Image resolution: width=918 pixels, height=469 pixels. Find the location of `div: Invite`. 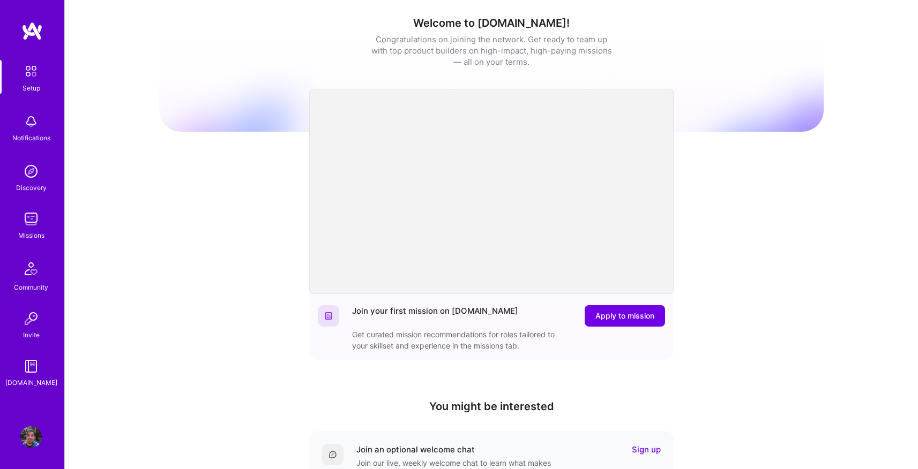

div: Invite is located at coordinates (31, 335).